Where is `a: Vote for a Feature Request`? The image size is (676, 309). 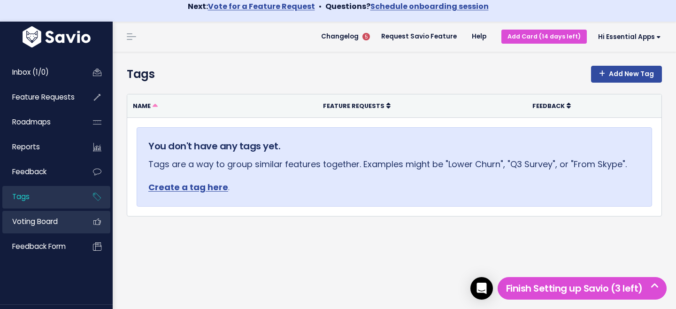
a: Vote for a Feature Request is located at coordinates (261, 6).